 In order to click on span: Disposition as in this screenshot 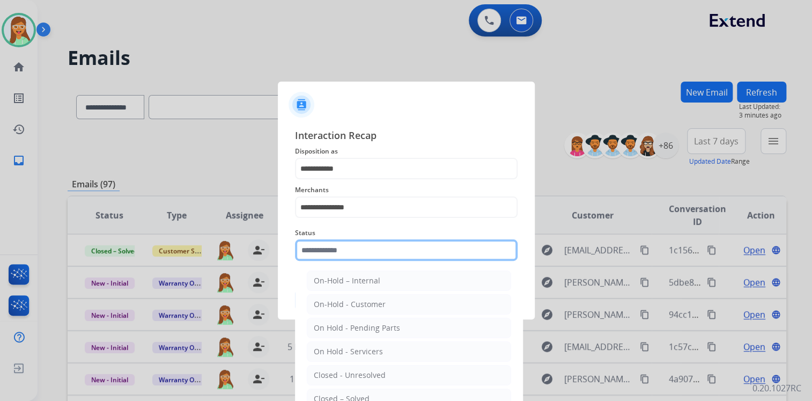, I will do `click(406, 151)`.